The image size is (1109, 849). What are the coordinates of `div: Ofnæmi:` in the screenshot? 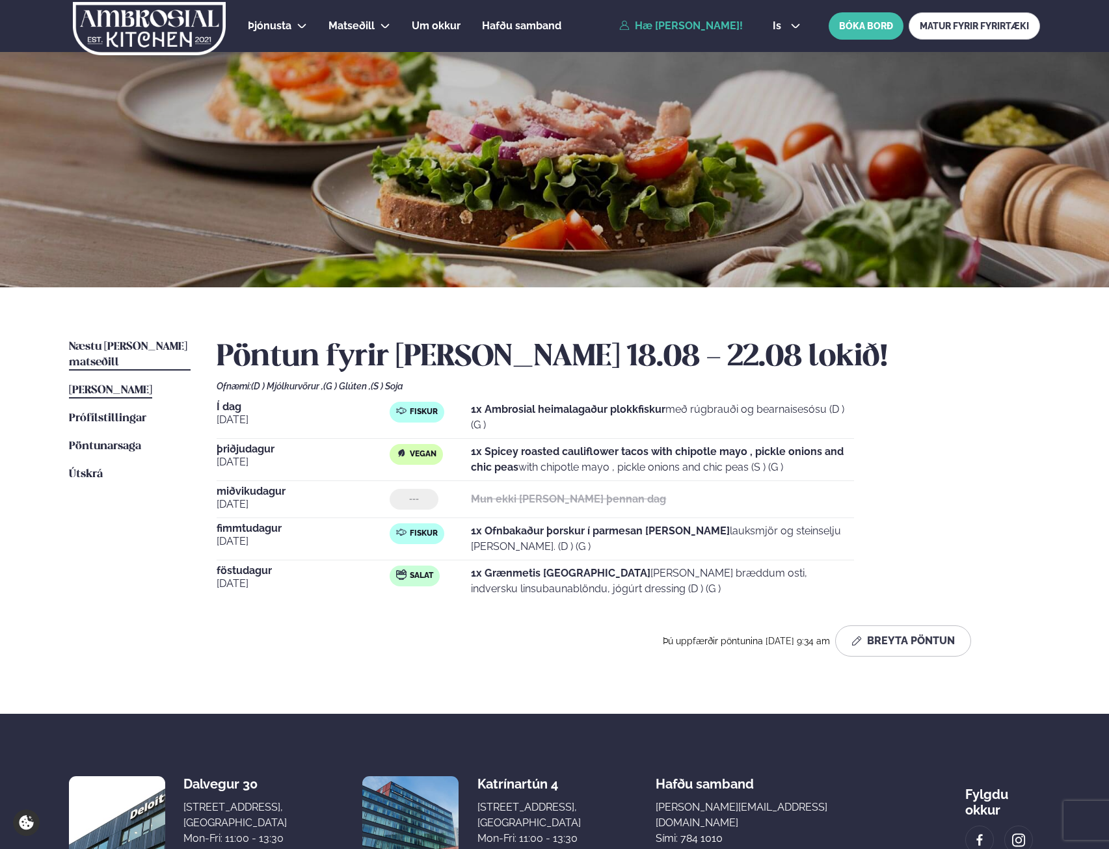 It's located at (628, 386).